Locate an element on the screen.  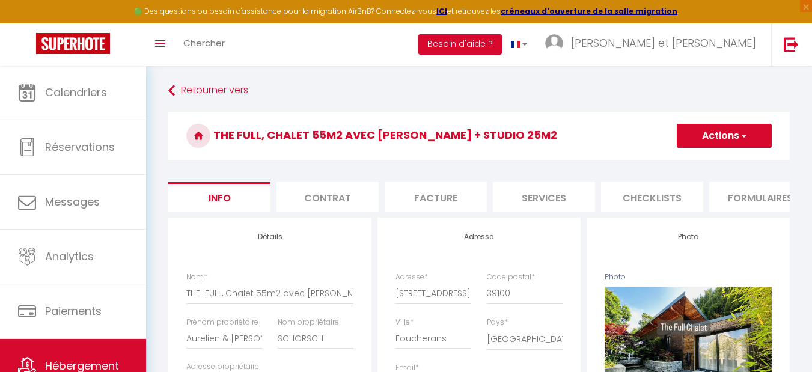
li: Formulaires is located at coordinates (760, 197).